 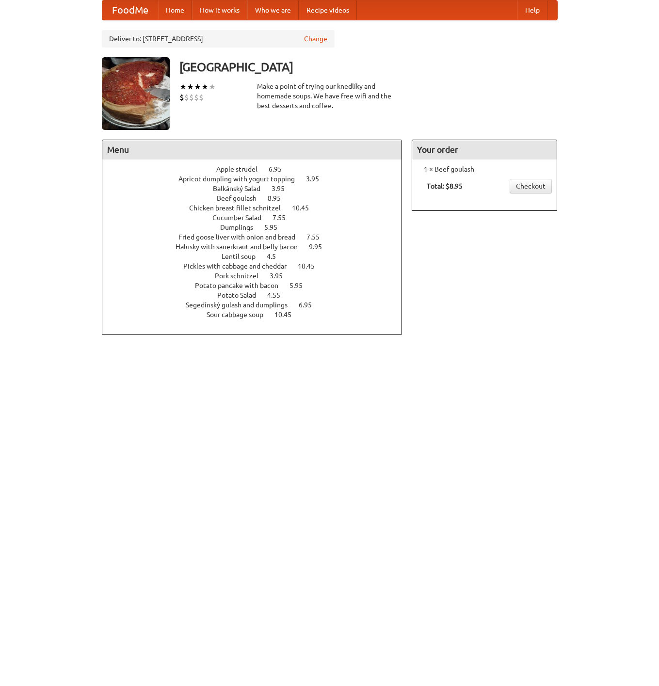 I want to click on span: Pickles with cabbage and cheddar, so click(x=239, y=266).